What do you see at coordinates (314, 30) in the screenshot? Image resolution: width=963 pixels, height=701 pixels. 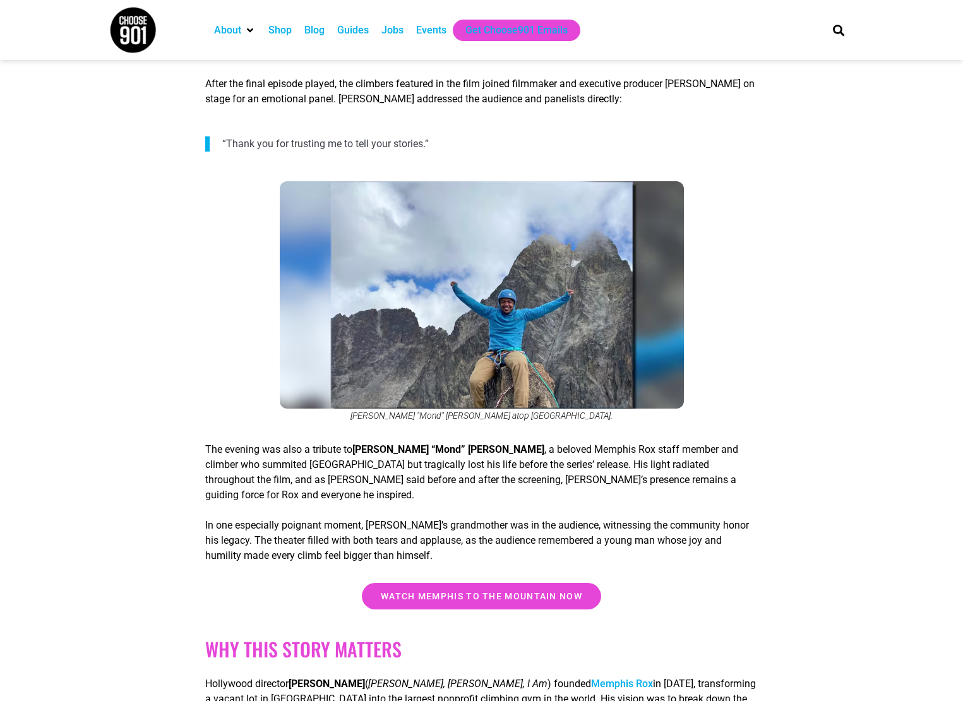 I see `div: Blog` at bounding box center [314, 30].